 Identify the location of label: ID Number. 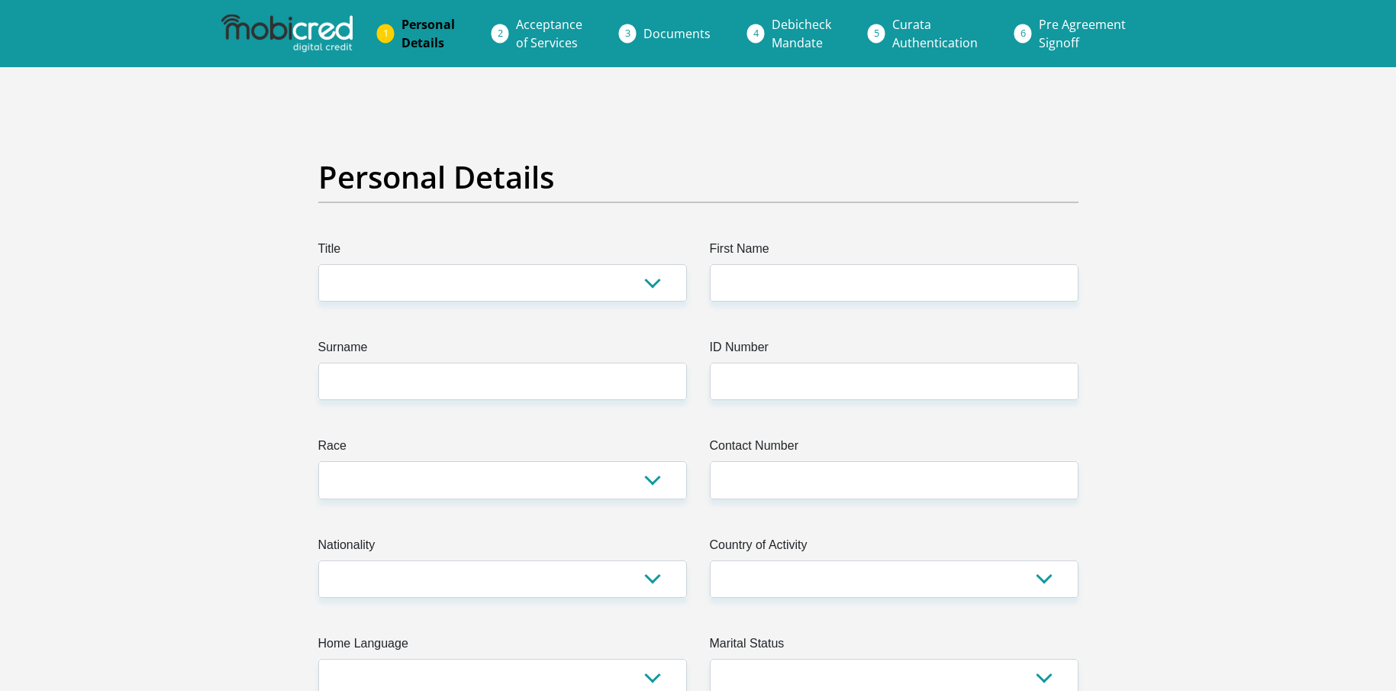
(894, 350).